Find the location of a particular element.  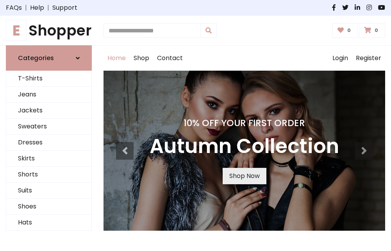

a: Shoes is located at coordinates (49, 207).